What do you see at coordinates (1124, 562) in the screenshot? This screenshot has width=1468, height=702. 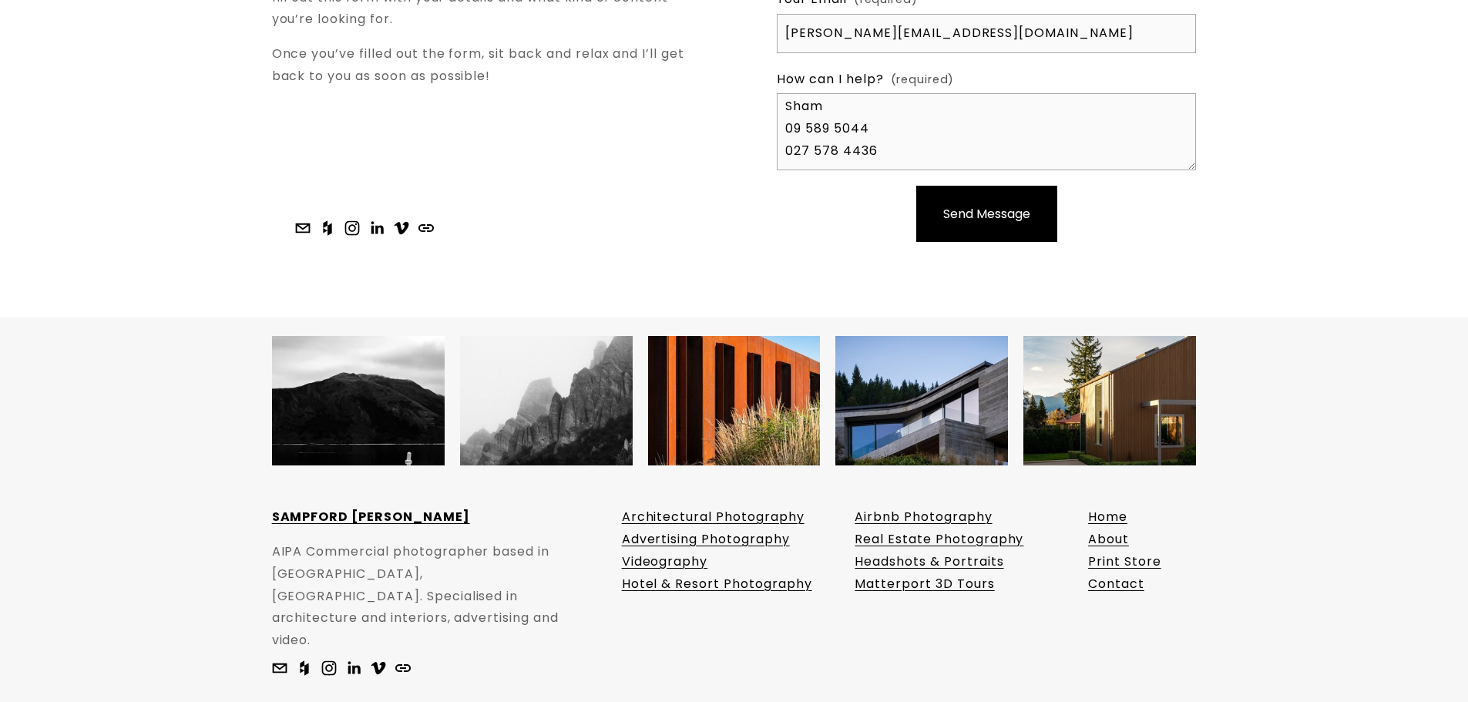 I see `a: Print Store` at bounding box center [1124, 562].